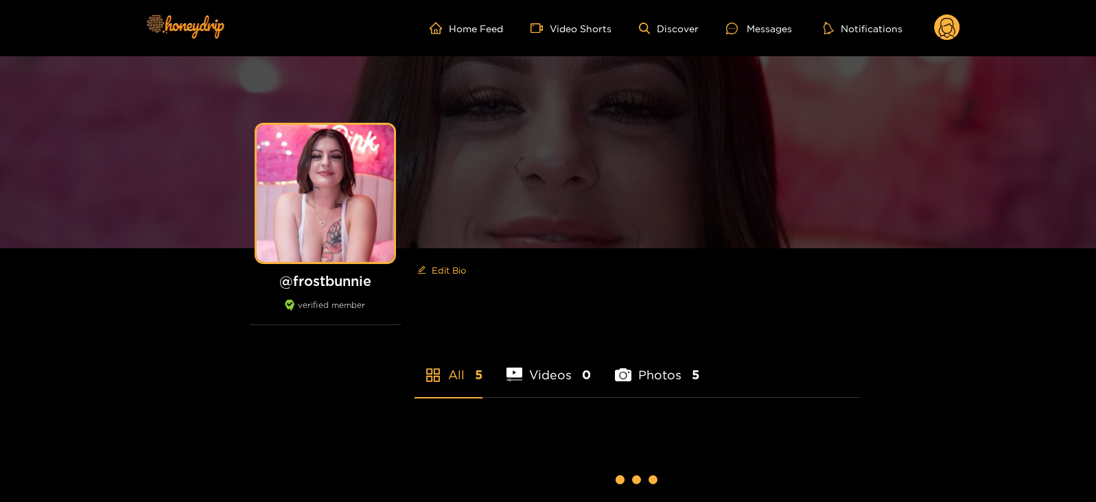  I want to click on h1: @ frostbunnie, so click(325, 281).